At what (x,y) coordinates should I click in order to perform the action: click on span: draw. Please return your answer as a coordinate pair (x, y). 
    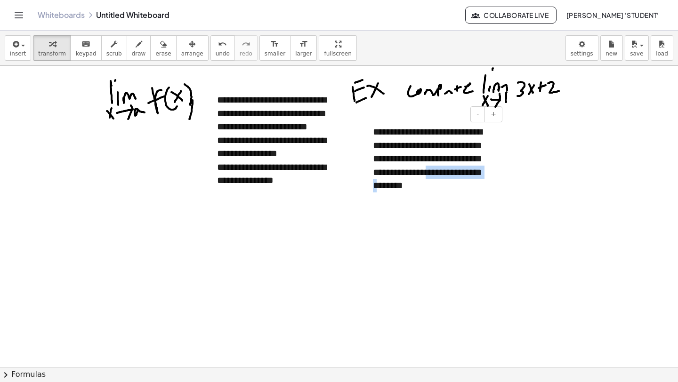
    Looking at the image, I should click on (139, 54).